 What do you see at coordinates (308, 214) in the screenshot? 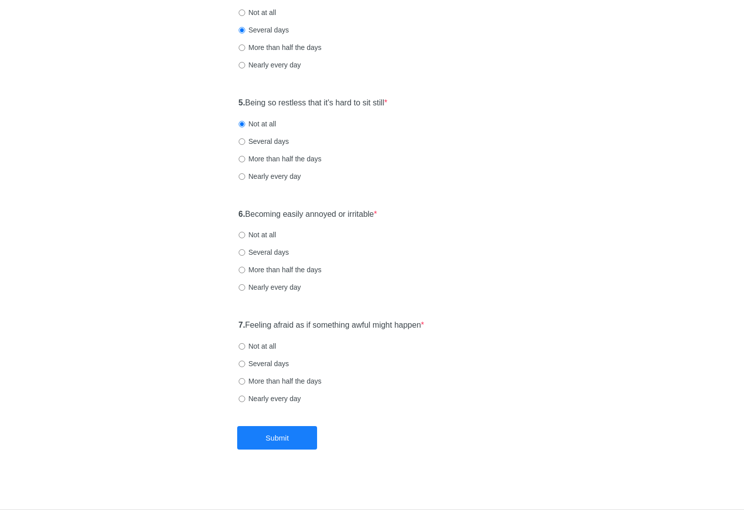
I see `label: Becoming easily annoyed or irritable` at bounding box center [308, 214].